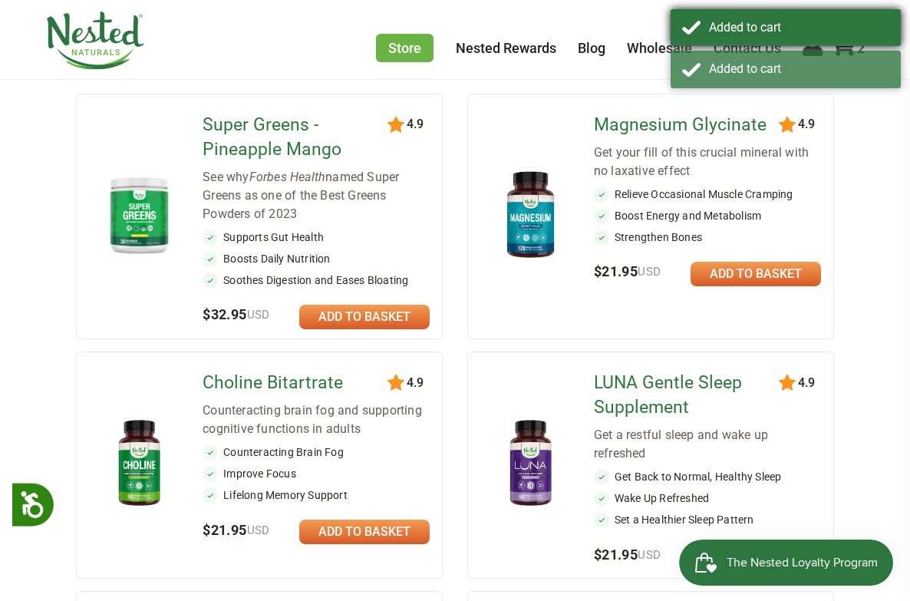 The height and width of the screenshot is (601, 910). Describe the element at coordinates (707, 194) in the screenshot. I see `li: Relieve Occasional Muscle Cramping` at that location.